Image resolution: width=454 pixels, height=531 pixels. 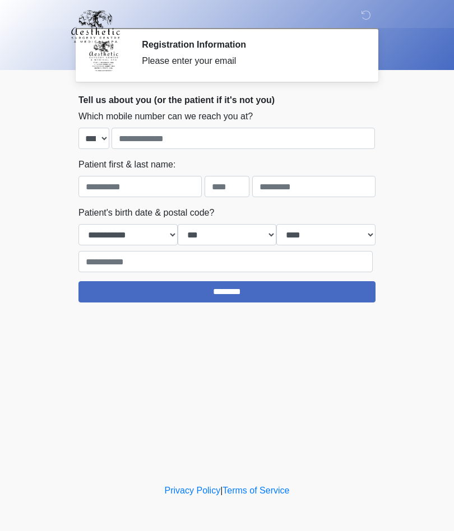 I want to click on img: Agent Avatar, so click(x=104, y=56).